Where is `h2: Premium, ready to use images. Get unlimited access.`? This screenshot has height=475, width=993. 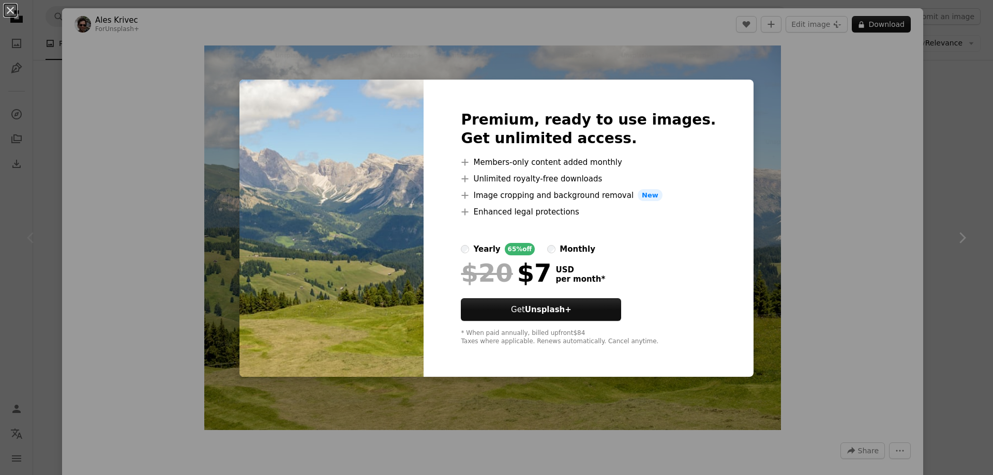
h2: Premium, ready to use images. Get unlimited access. is located at coordinates (588, 129).